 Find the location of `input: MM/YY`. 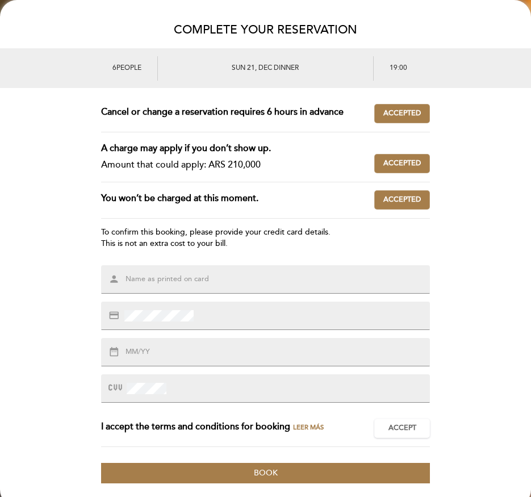

input: MM/YY is located at coordinates (144, 352).